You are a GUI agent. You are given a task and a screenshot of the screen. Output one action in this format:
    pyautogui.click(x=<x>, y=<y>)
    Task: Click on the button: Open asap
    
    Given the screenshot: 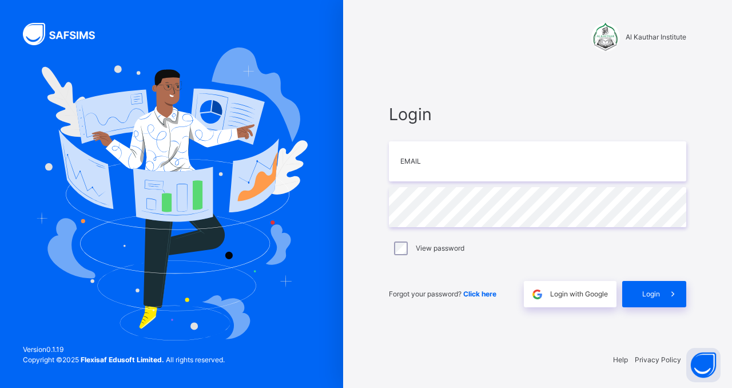 What is the action you would take?
    pyautogui.click(x=703, y=365)
    